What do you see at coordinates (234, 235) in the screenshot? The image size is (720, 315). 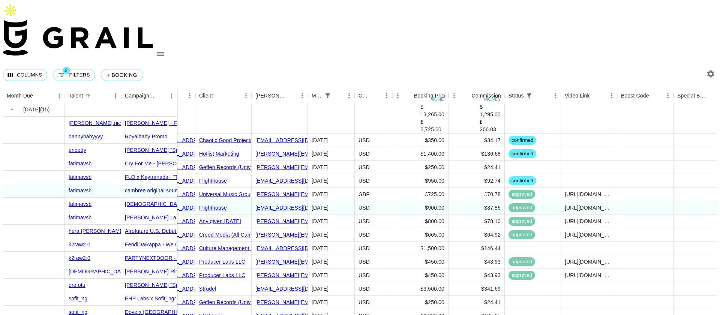 I see `a: Creed Media (All Campaigns)` at bounding box center [234, 235].